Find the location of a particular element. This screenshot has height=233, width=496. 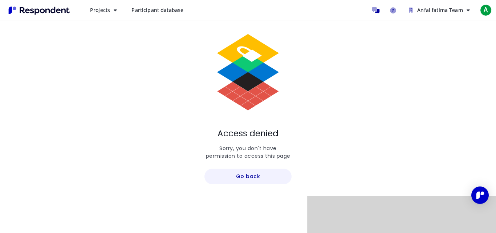

a: Participant database is located at coordinates (157, 10).